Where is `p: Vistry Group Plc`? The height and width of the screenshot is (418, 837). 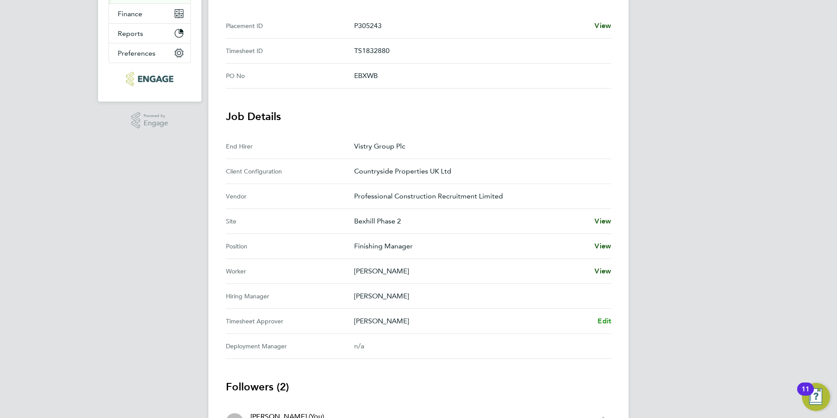 p: Vistry Group Plc is located at coordinates (479, 146).